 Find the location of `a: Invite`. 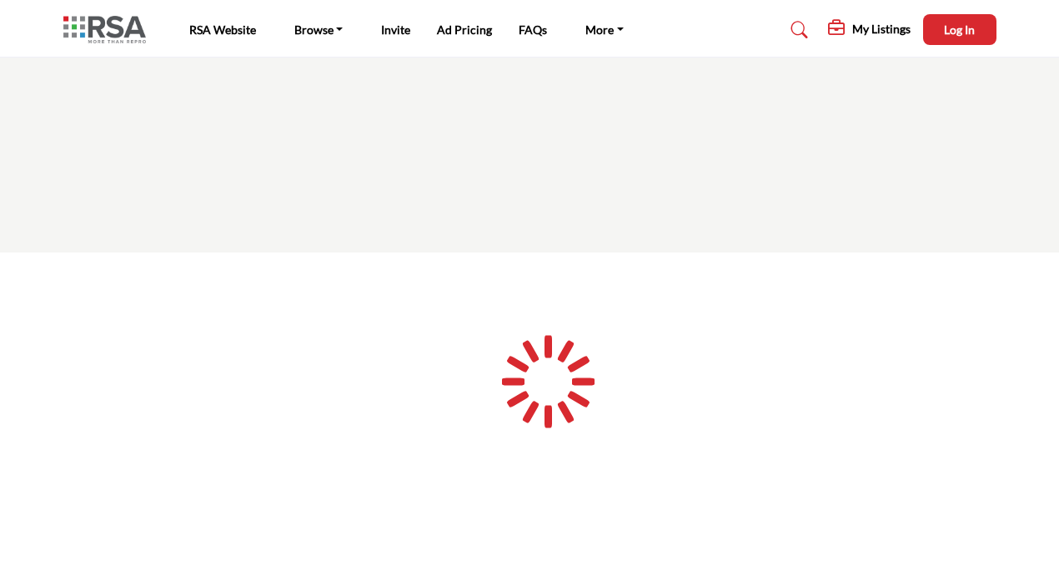

a: Invite is located at coordinates (395, 29).